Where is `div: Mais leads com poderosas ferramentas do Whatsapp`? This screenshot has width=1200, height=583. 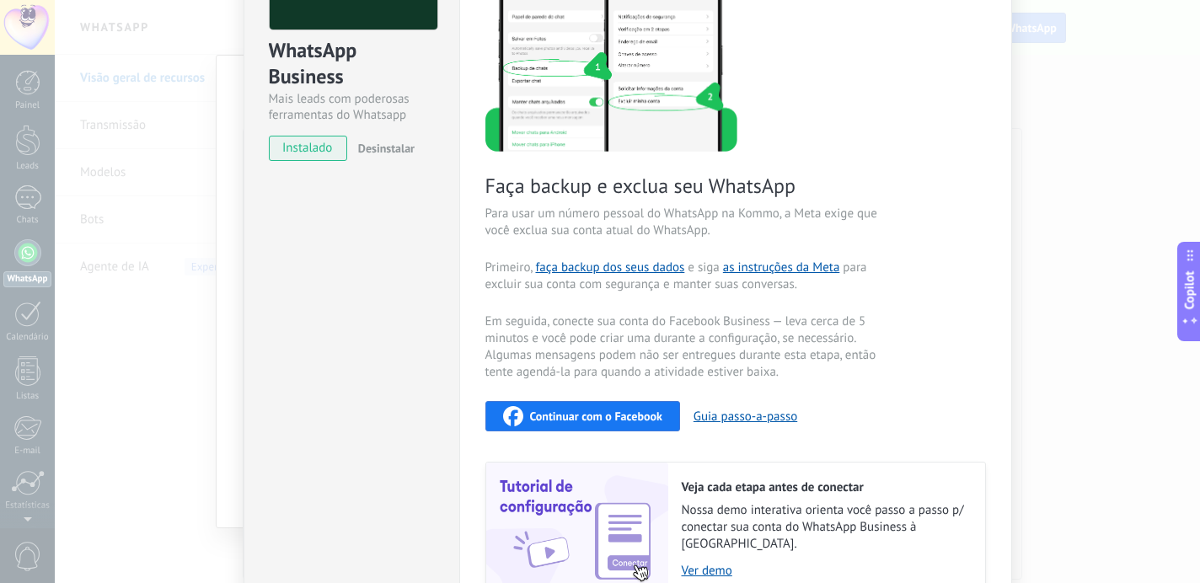
div: Mais leads com poderosas ferramentas do Whatsapp is located at coordinates (351, 107).